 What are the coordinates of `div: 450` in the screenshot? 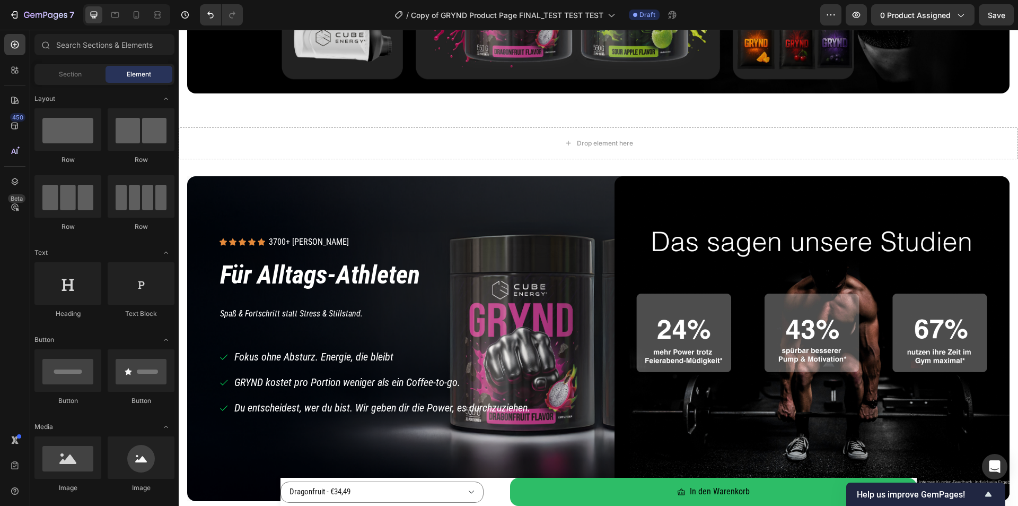 It's located at (18, 117).